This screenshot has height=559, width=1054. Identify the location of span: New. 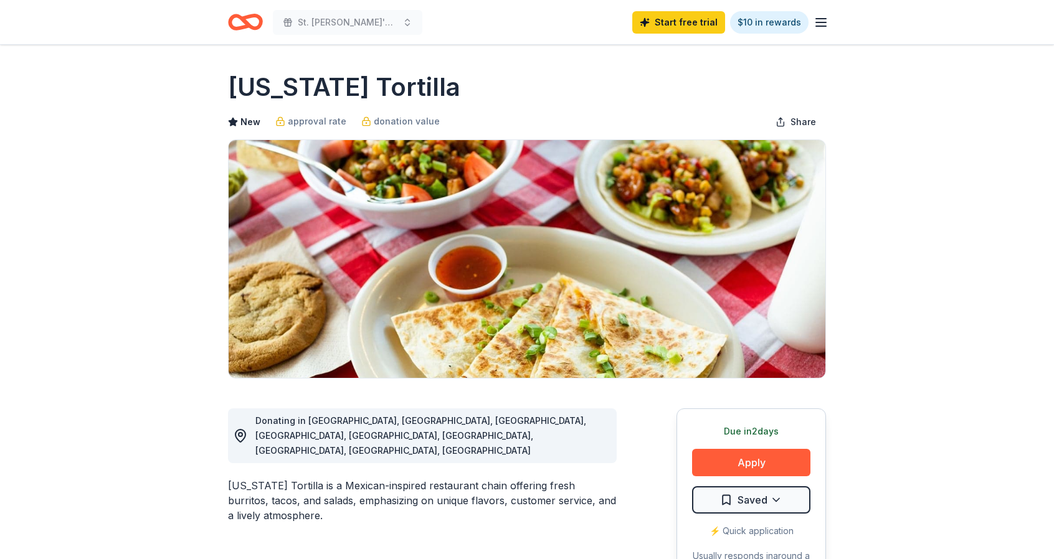
(250, 122).